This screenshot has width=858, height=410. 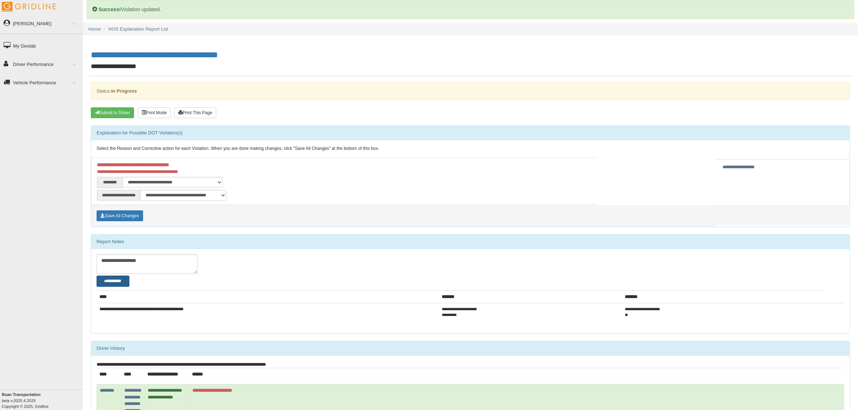 I want to click on img: Gridline, so click(x=29, y=6).